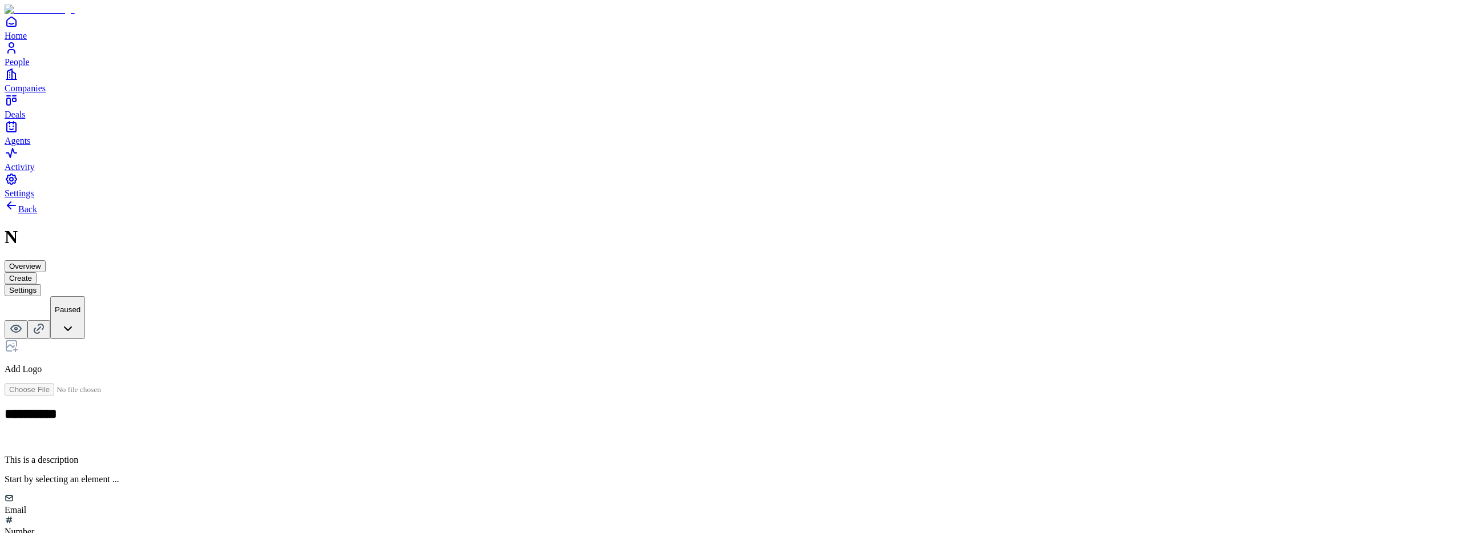  I want to click on button: Settings, so click(23, 290).